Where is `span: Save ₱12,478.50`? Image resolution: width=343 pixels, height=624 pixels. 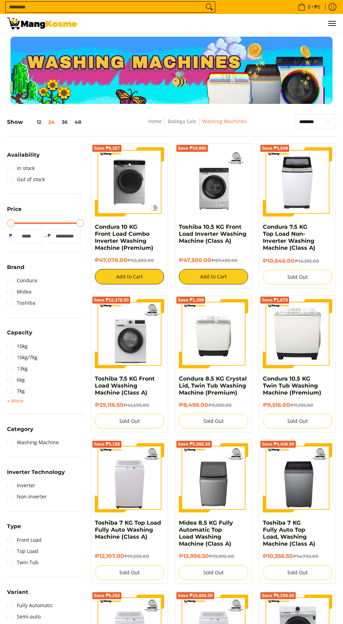
span: Save ₱12,478.50 is located at coordinates (111, 300).